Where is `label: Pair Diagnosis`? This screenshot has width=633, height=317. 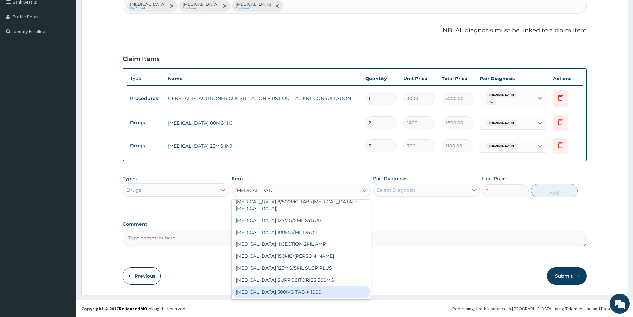 label: Pair Diagnosis is located at coordinates (390, 178).